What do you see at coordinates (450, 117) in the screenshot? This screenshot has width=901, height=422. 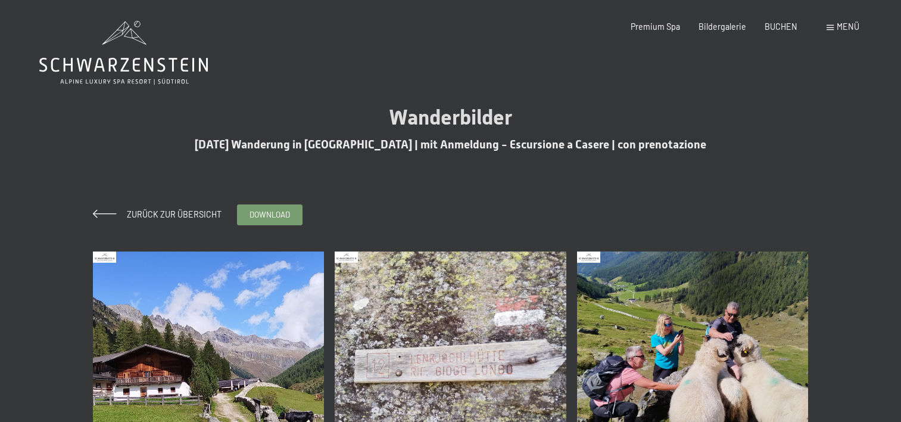 I see `span: Wanderbilder` at bounding box center [450, 117].